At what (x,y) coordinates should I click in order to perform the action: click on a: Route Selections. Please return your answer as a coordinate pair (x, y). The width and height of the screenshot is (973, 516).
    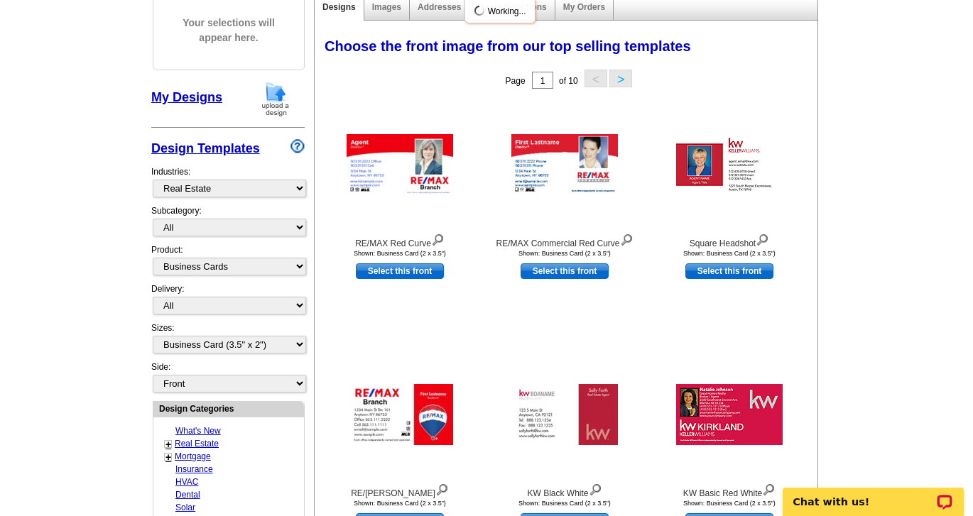
    Looking at the image, I should click on (511, 7).